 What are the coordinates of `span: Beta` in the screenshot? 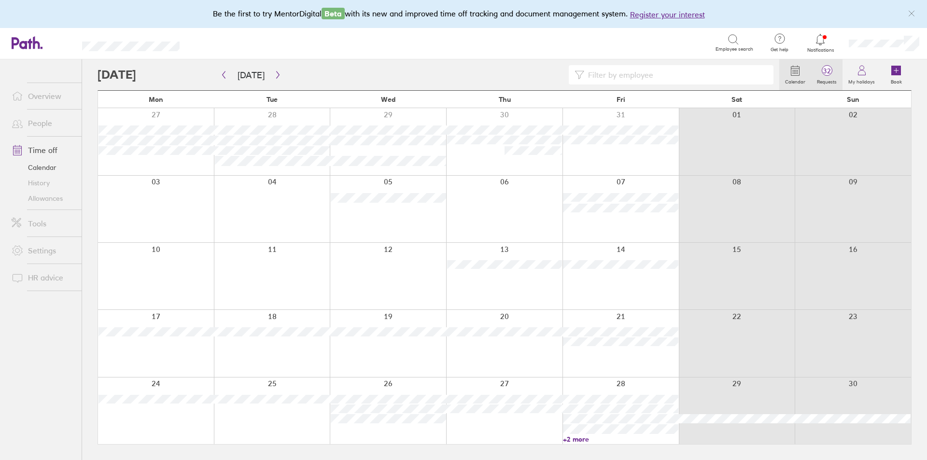 It's located at (333, 14).